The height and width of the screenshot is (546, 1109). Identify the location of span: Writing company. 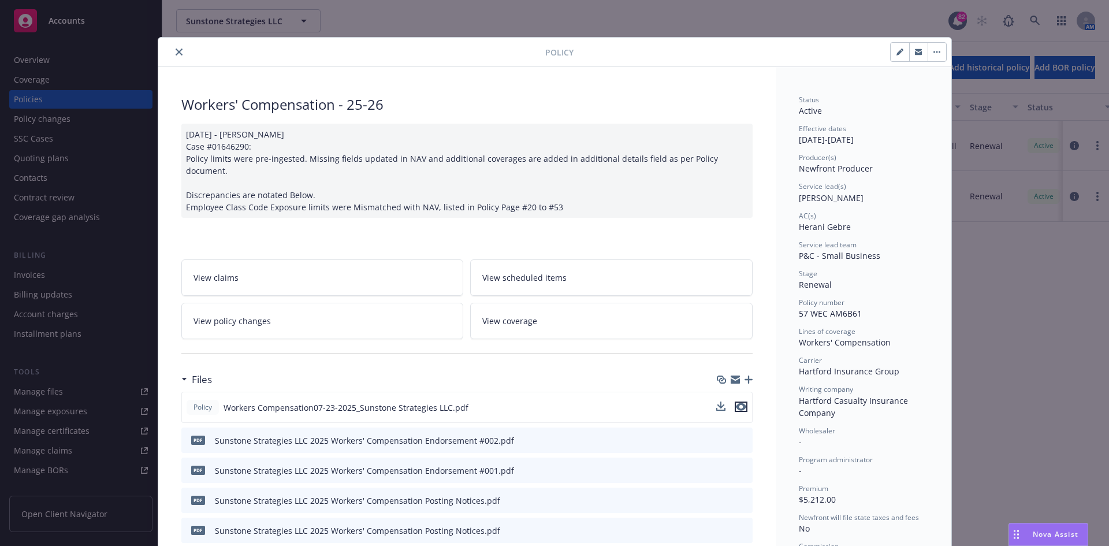
(826, 389).